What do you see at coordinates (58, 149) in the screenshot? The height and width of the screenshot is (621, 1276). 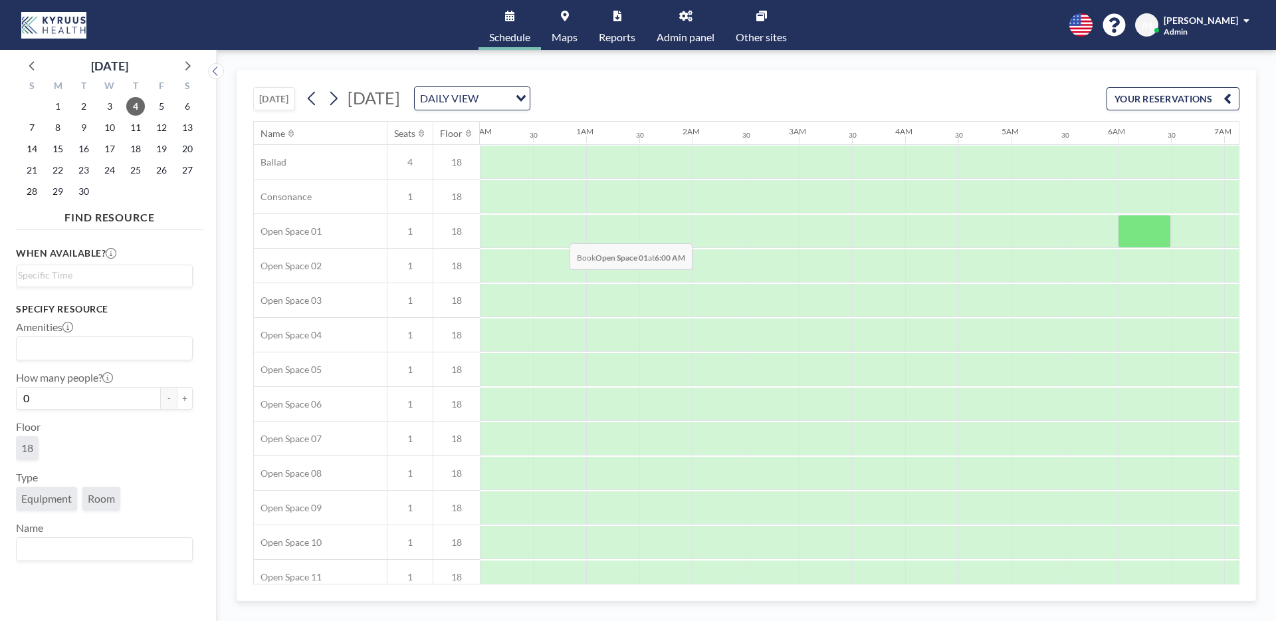 I see `span: Monday, September 15, 2025` at bounding box center [58, 149].